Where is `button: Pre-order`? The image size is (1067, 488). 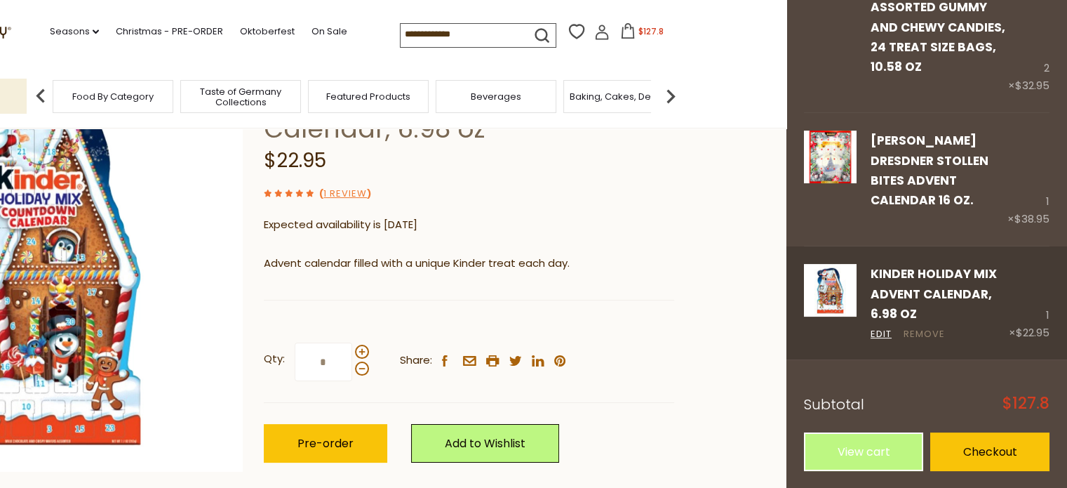 button: Pre-order is located at coordinates (325, 443).